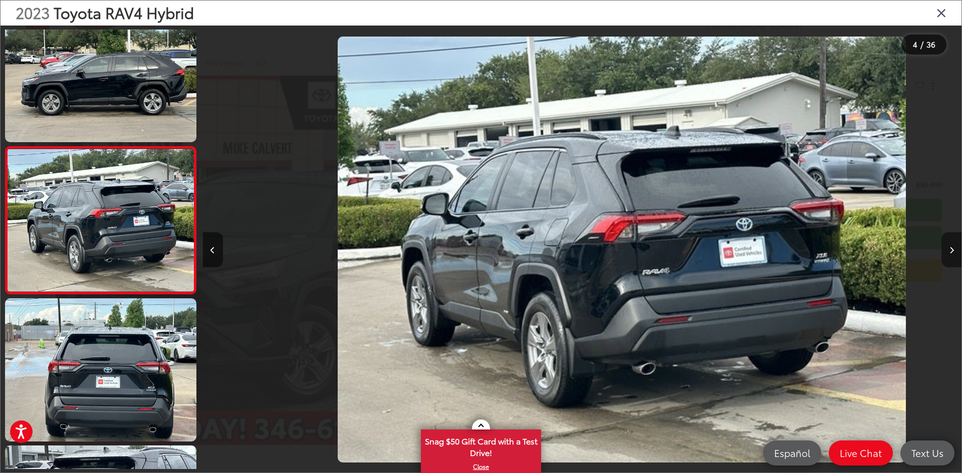 This screenshot has height=473, width=962. What do you see at coordinates (213, 250) in the screenshot?
I see `button: Previous image` at bounding box center [213, 250].